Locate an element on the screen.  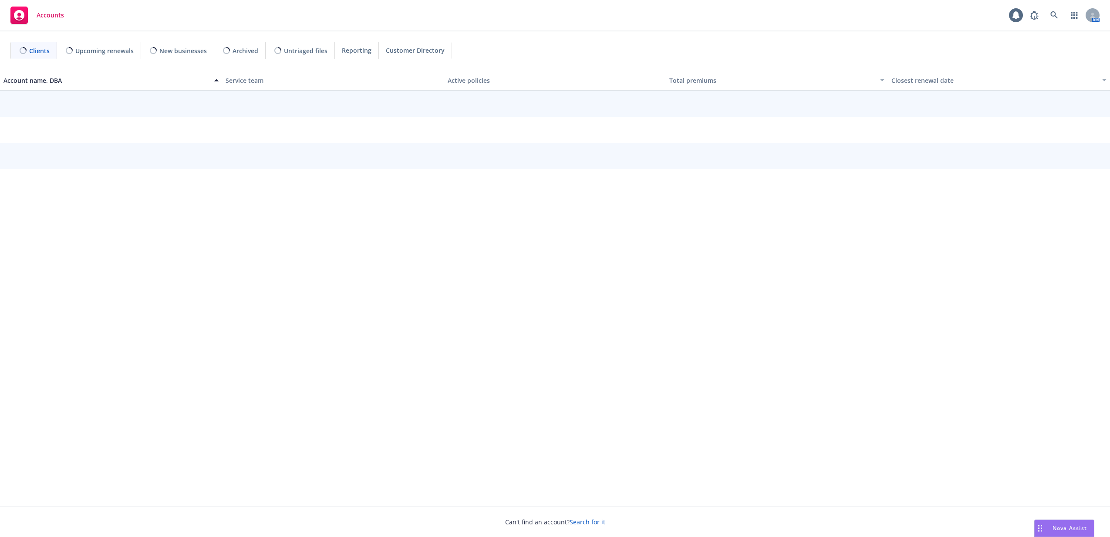
span: Nova Assist is located at coordinates (1070, 528).